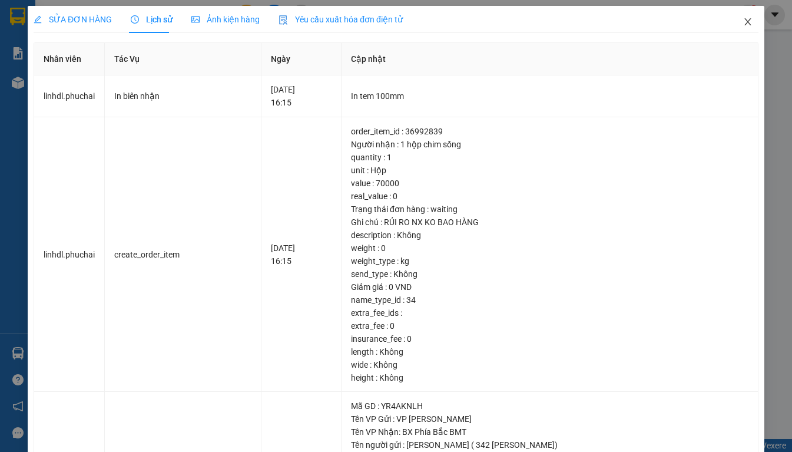  What do you see at coordinates (549, 287) in the screenshot?
I see `div: Giảm giá : 0 VND` at bounding box center [549, 287].